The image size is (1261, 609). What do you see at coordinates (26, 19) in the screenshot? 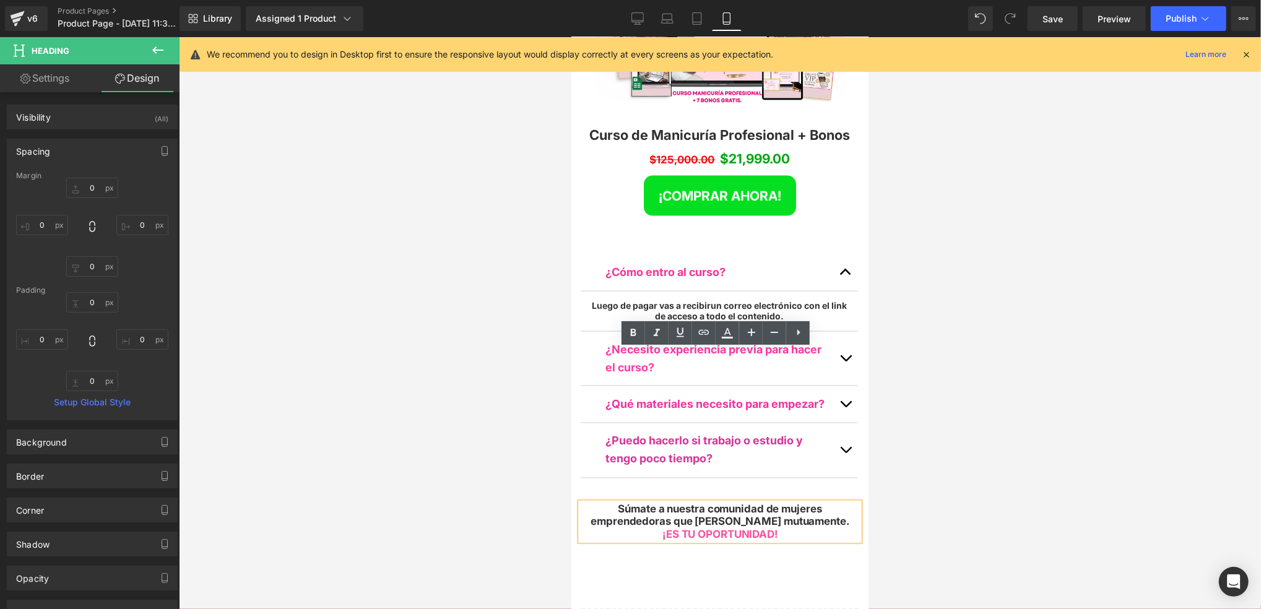
I see `a: v6` at bounding box center [26, 19].